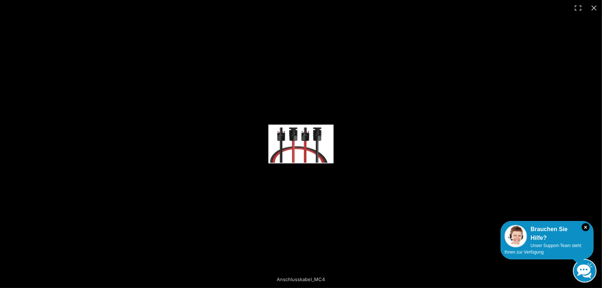 Image resolution: width=602 pixels, height=288 pixels. I want to click on img: Anschlusskabel_3c936f05-bd2b-44cd-b920-46f463c48f34_430x-e1747777080588.webp, so click(301, 144).